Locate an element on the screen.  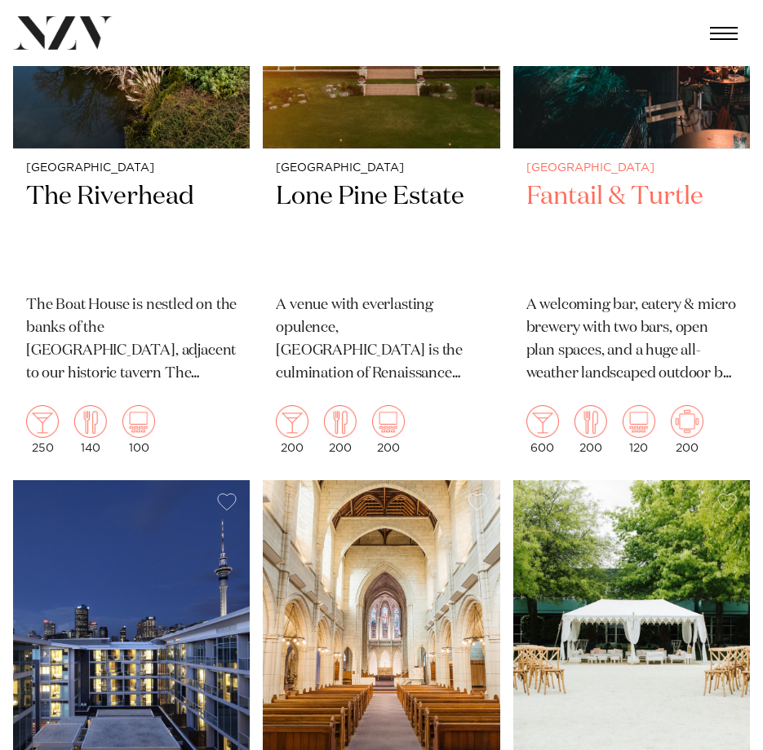
p: A welcoming bar, eatery & micro brewery with two bars, open plan spaces, and a huge all-weather l... is located at coordinates (631, 340).